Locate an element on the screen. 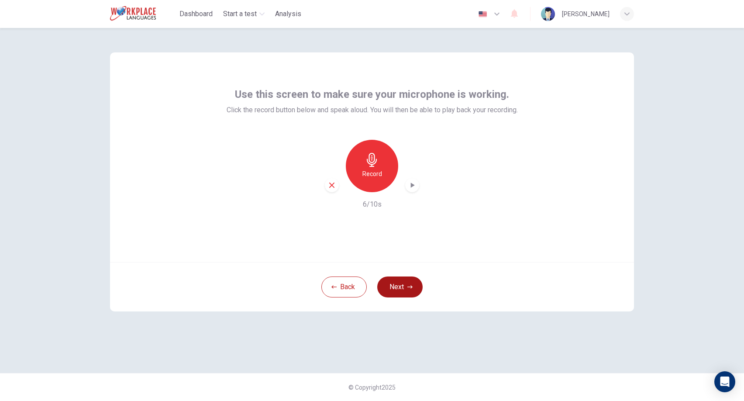 This screenshot has height=401, width=744. span: Analysis is located at coordinates (288, 14).